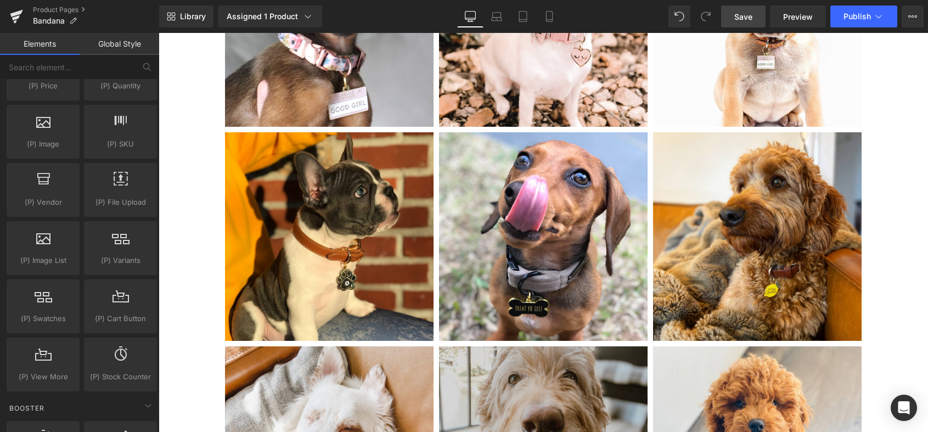 The image size is (928, 432). I want to click on span: (P) Cart Button, so click(120, 318).